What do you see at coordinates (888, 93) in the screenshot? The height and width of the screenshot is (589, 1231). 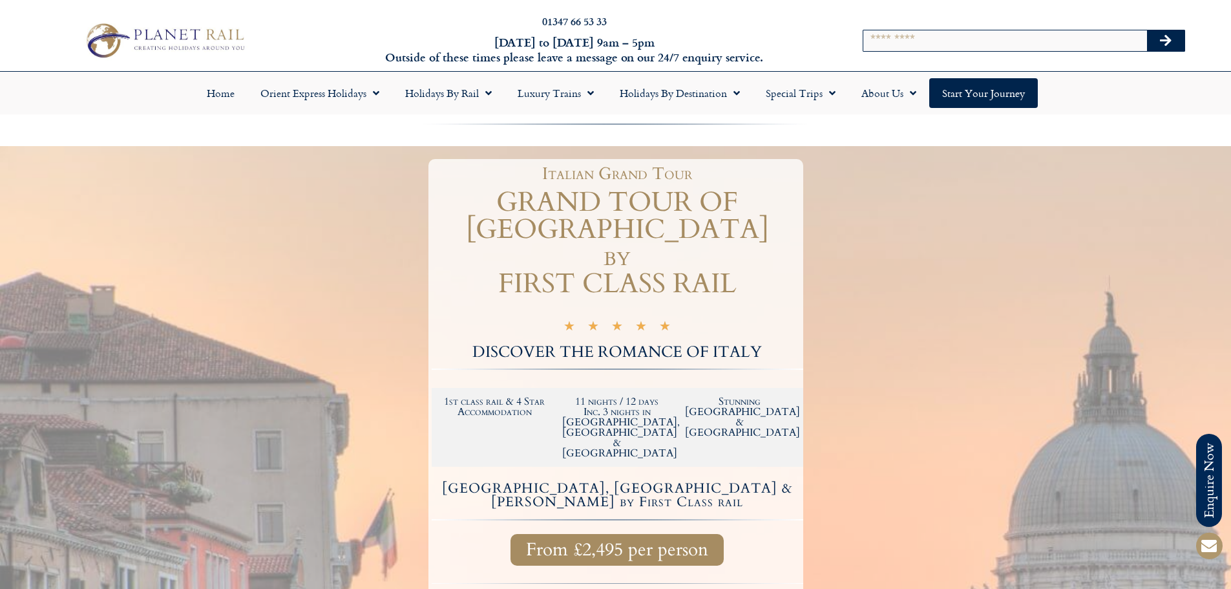 I see `a: About Us` at bounding box center [888, 93].